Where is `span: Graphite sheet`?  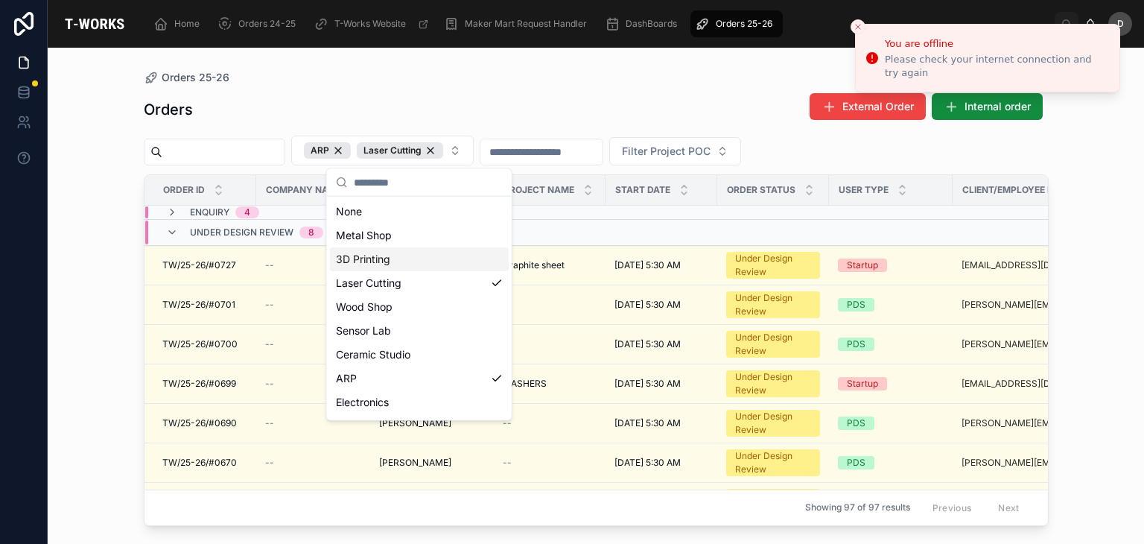
span: Graphite sheet is located at coordinates (533, 265).